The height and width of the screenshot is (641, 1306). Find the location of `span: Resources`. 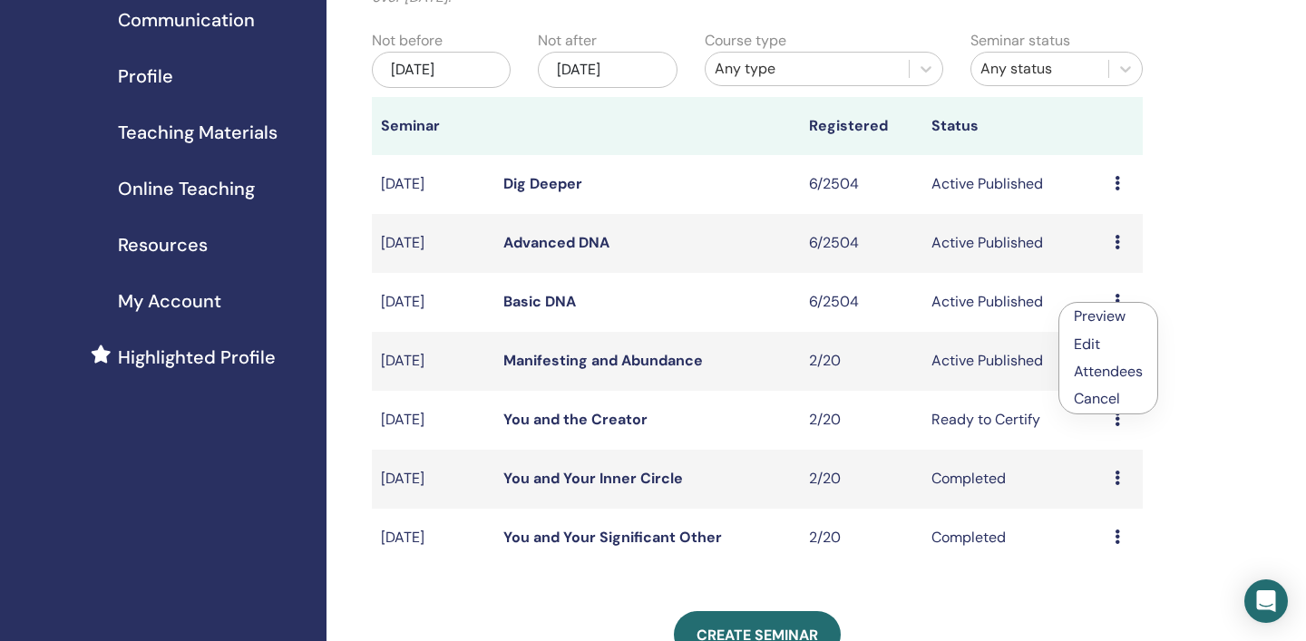

span: Resources is located at coordinates (162, 245).